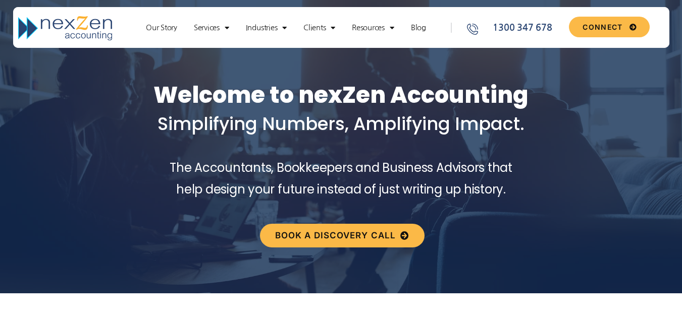 The height and width of the screenshot is (323, 682). Describe the element at coordinates (342, 236) in the screenshot. I see `a: Book a discovery call` at that location.